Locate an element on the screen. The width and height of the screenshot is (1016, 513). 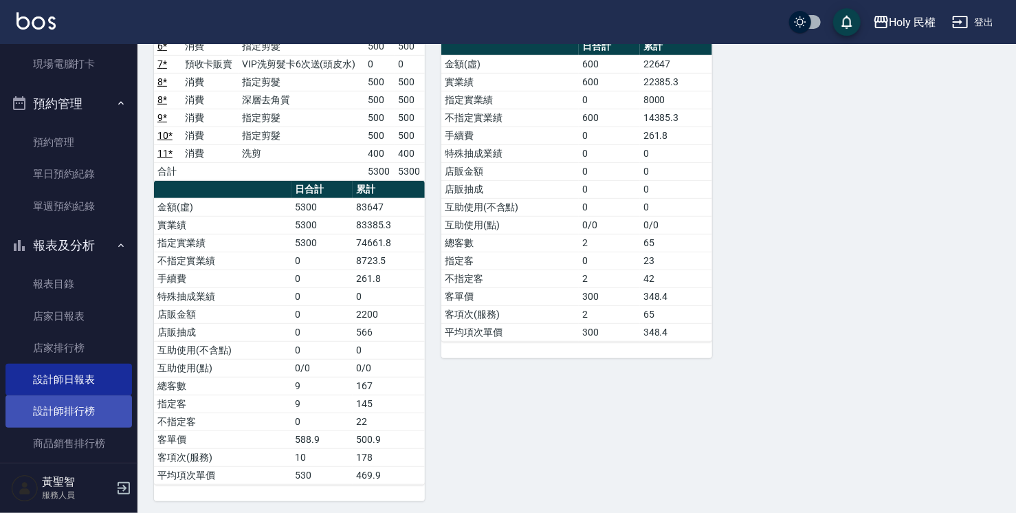
td: 300 is located at coordinates (609, 296).